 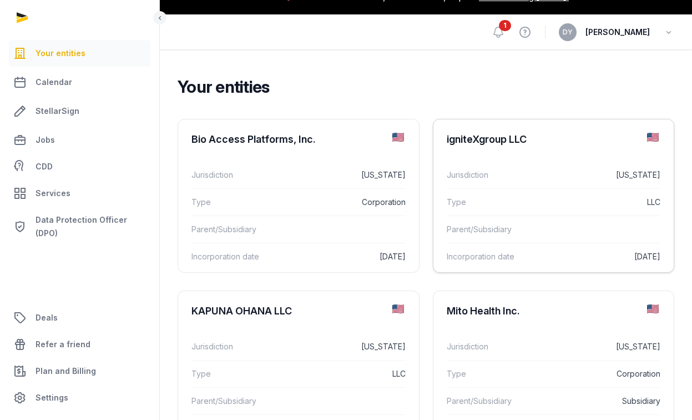 What do you see at coordinates (79, 193) in the screenshot?
I see `a: Services` at bounding box center [79, 193].